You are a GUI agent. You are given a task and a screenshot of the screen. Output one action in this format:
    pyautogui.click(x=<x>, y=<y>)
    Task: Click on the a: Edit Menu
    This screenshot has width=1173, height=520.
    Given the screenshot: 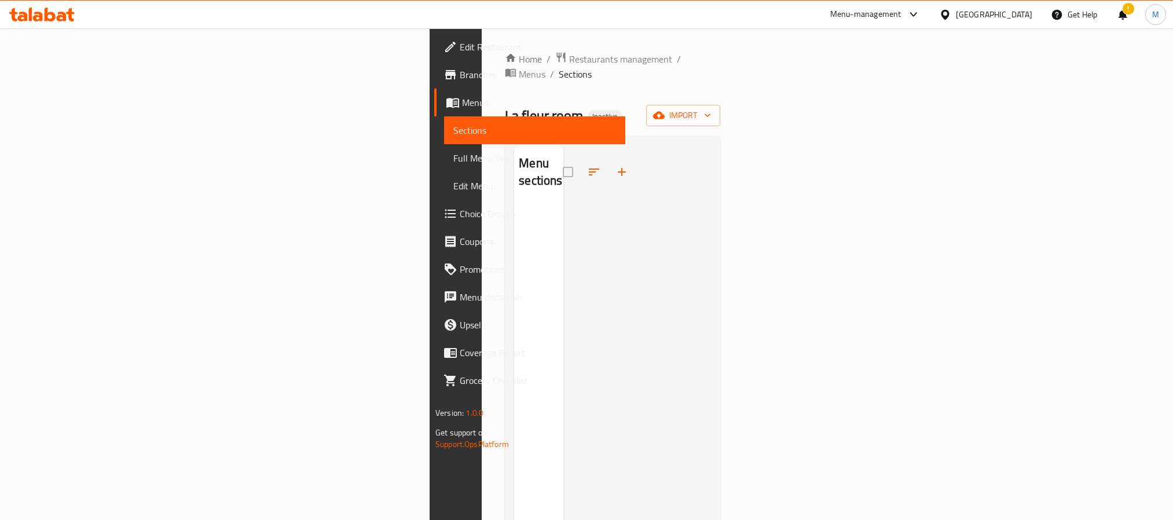 What is the action you would take?
    pyautogui.click(x=534, y=186)
    